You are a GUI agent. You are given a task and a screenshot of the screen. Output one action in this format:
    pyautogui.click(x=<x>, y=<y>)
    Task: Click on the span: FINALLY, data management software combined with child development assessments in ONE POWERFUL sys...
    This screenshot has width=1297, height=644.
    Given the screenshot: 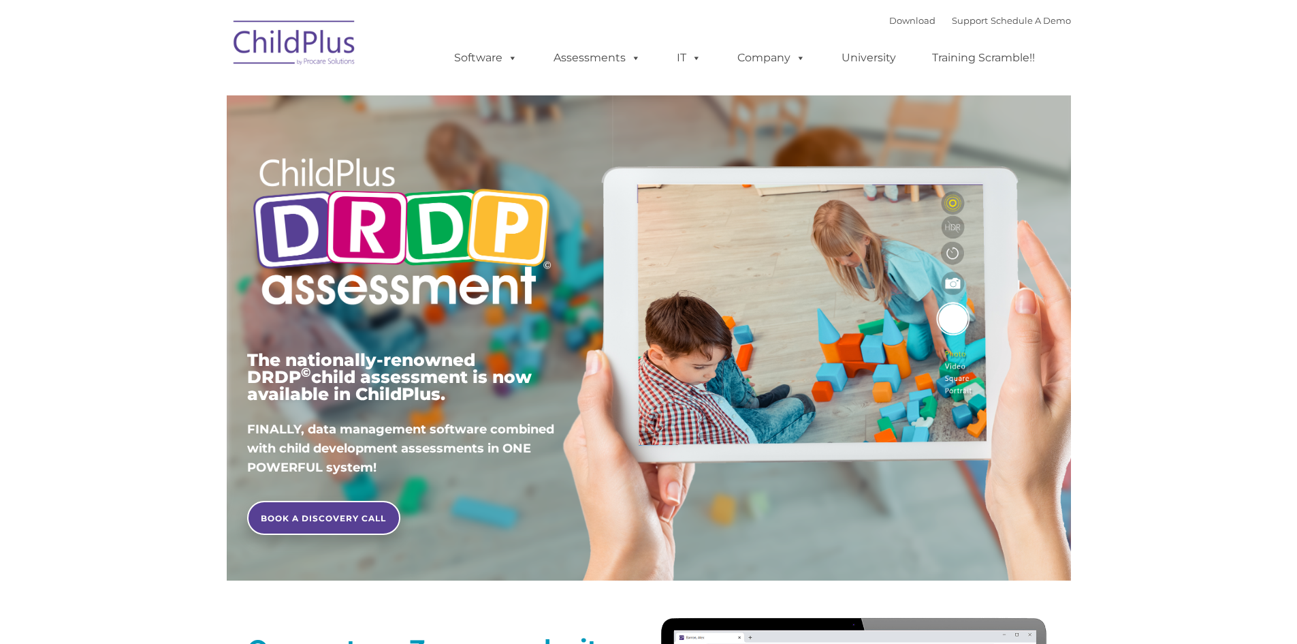 What is the action you would take?
    pyautogui.click(x=400, y=448)
    